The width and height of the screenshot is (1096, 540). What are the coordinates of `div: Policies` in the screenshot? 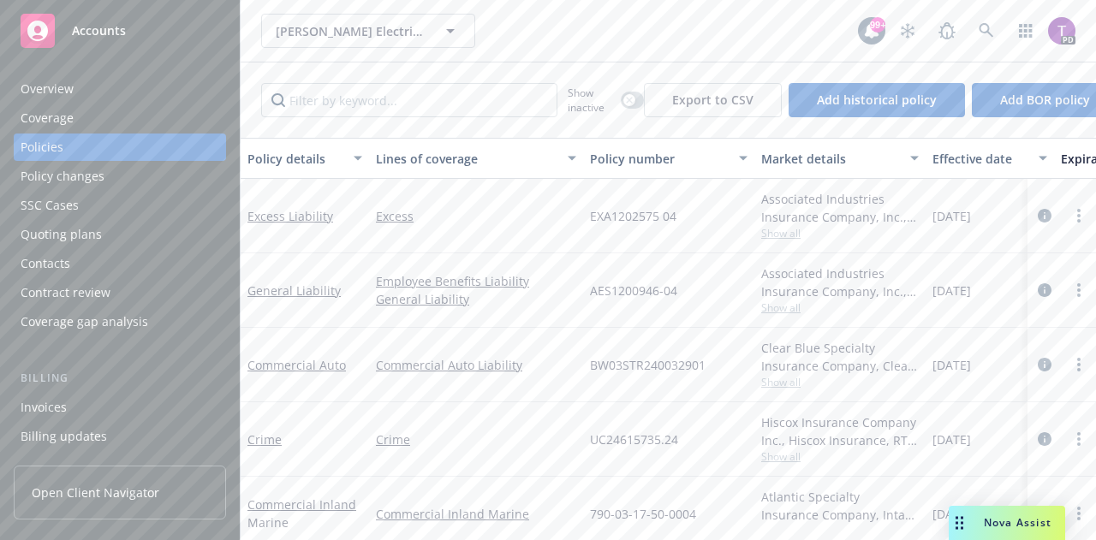 It's located at (42, 147).